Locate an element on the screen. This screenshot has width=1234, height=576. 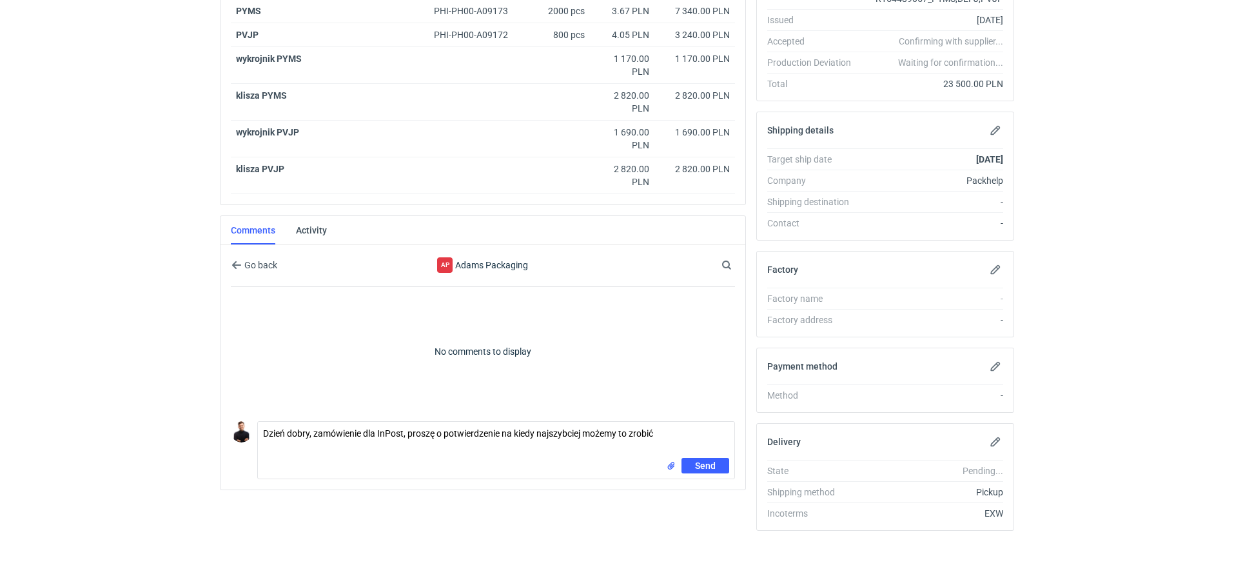
div: Company is located at coordinates (814, 180).